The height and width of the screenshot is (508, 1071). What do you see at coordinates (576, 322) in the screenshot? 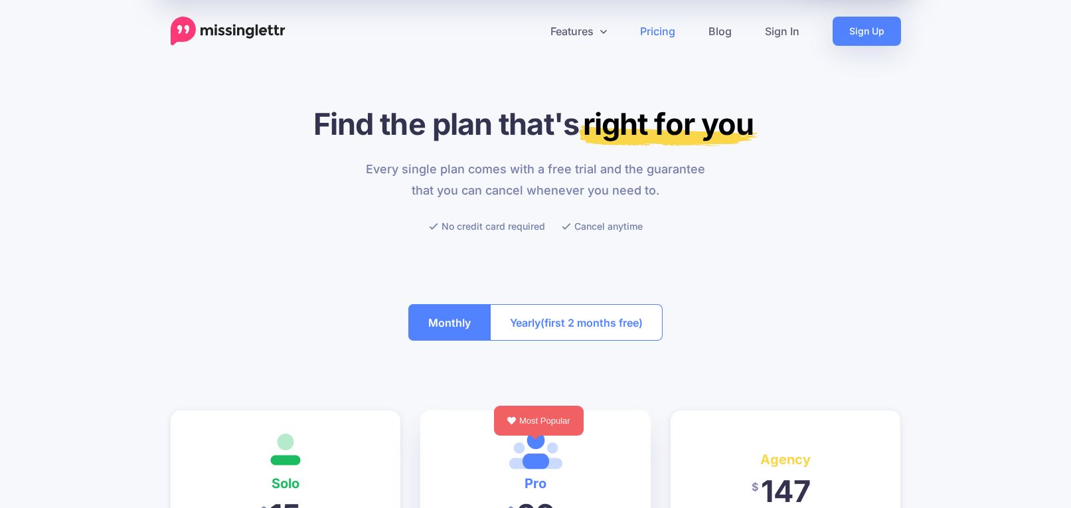
I see `button: Yearly(first 2 months free)` at bounding box center [576, 322].